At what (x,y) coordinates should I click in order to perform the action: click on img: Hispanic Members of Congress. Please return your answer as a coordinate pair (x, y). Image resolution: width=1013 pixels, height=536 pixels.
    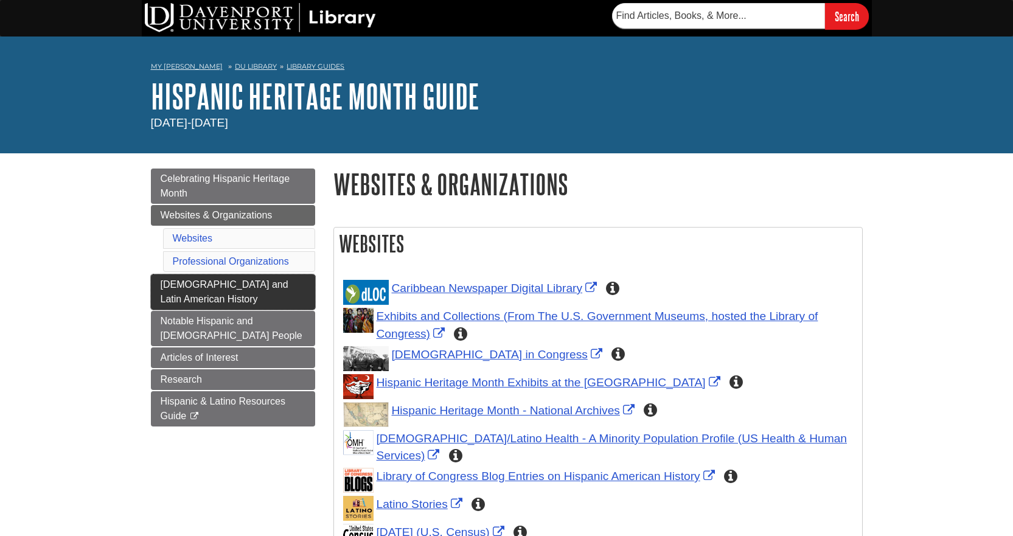
    Looking at the image, I should click on (366, 359).